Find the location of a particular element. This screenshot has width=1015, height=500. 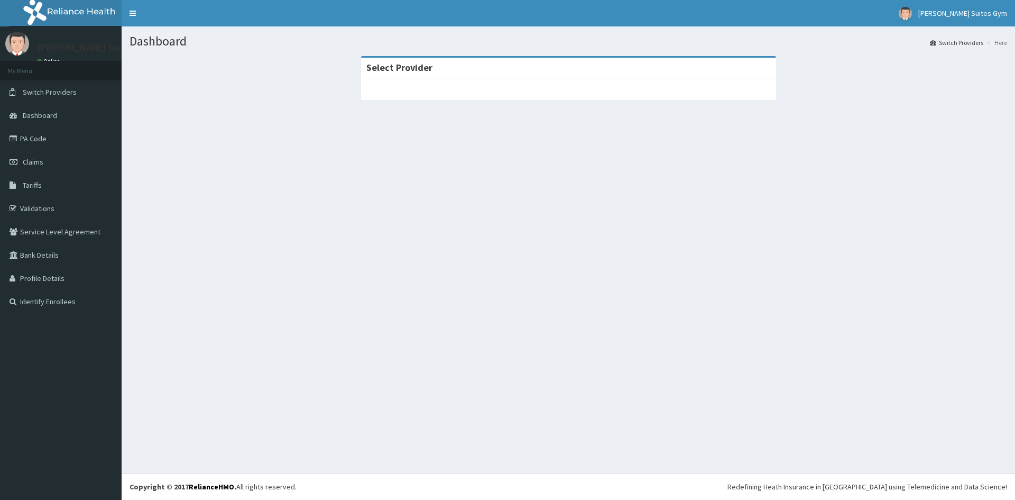

span: Tariffs is located at coordinates (32, 185).